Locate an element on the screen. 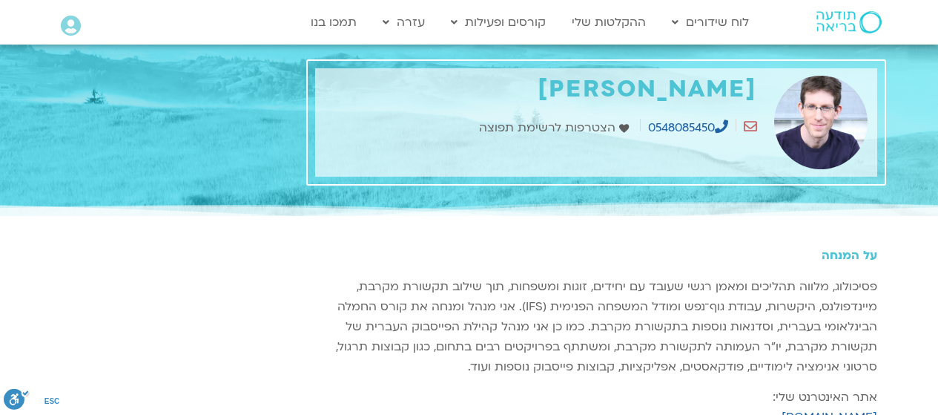  p: פסיכולוג, מלווה תהליכים ומאמן רגשי שעובד עם יחידים, זוגות ומשפחות, תוך שילוב תקשורת מקרבת, מיינדפ... is located at coordinates (596, 326).